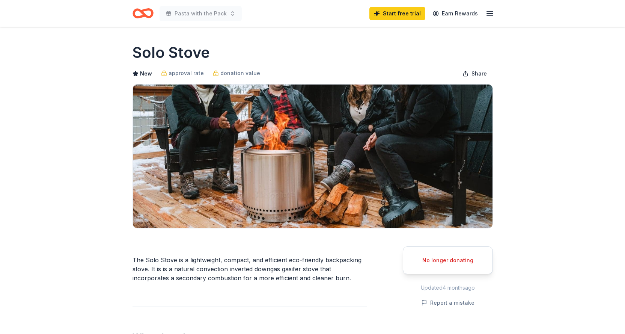 The width and height of the screenshot is (625, 334). I want to click on h1: Solo Stove, so click(171, 53).